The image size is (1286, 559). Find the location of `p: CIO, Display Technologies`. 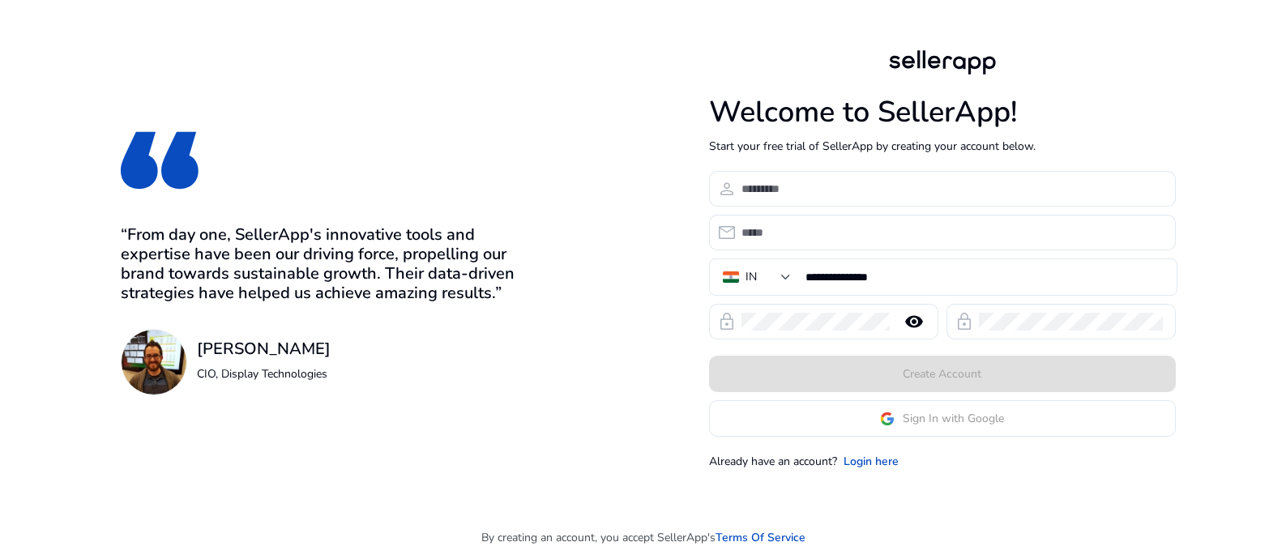

p: CIO, Display Technologies is located at coordinates (263, 373).